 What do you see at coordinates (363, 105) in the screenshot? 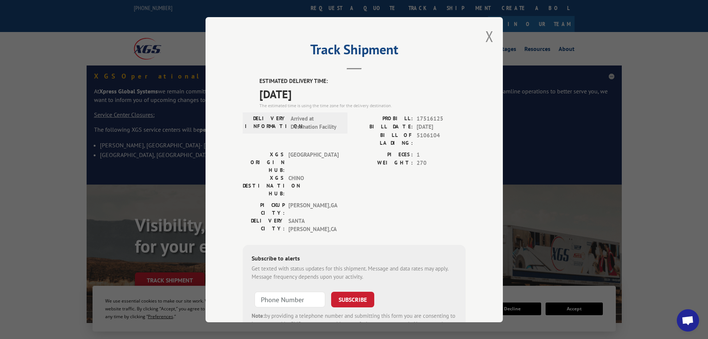
I see `div: The estimated time is using the time zone for the delivery destination.` at bounding box center [363, 105].